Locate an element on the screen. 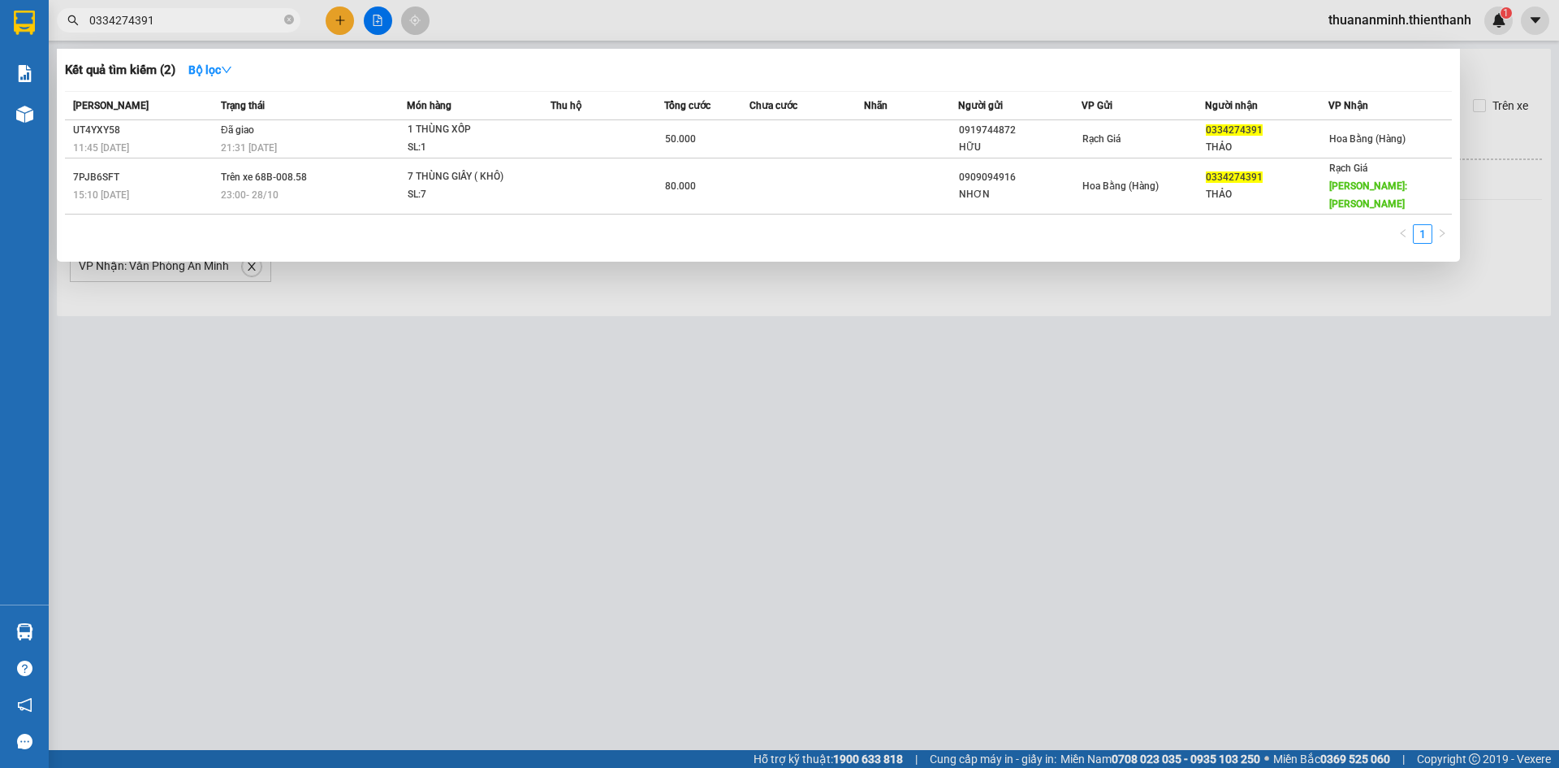 The height and width of the screenshot is (768, 1559). strong: Bộ lọc is located at coordinates (210, 70).